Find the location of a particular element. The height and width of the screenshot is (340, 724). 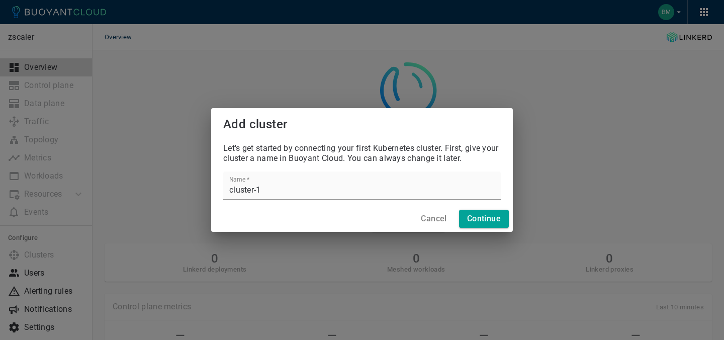

span: Add cluster is located at coordinates (255, 124).